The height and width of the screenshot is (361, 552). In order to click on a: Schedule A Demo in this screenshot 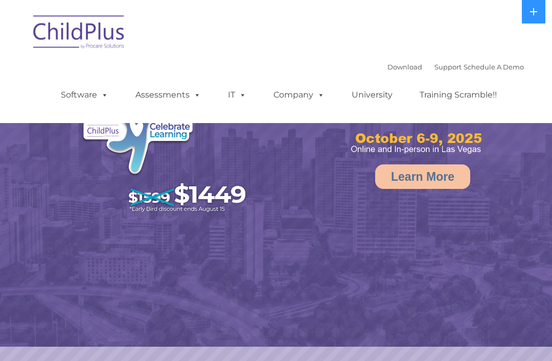, I will do `click(493, 67)`.